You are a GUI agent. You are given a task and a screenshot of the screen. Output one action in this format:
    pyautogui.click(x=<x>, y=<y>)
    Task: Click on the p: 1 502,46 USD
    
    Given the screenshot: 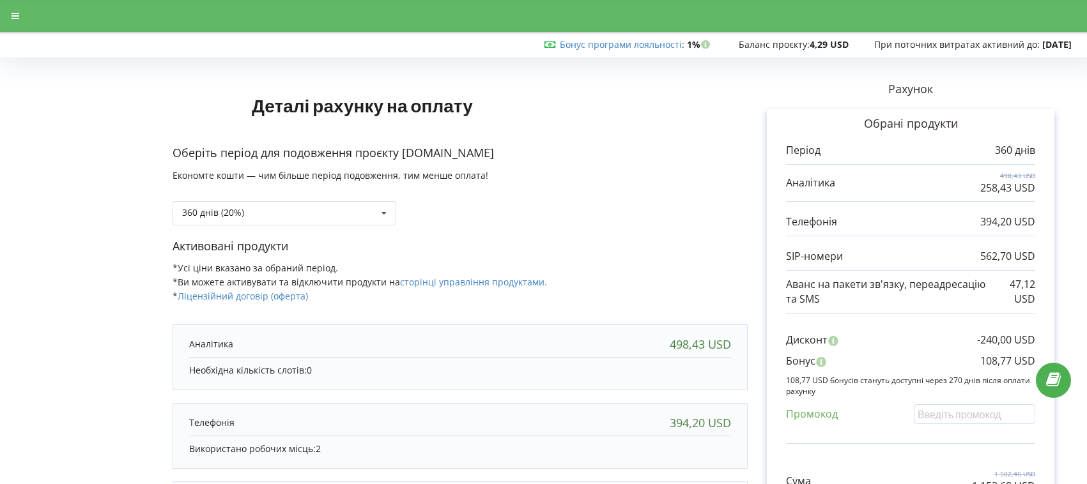 What is the action you would take?
    pyautogui.click(x=1003, y=474)
    